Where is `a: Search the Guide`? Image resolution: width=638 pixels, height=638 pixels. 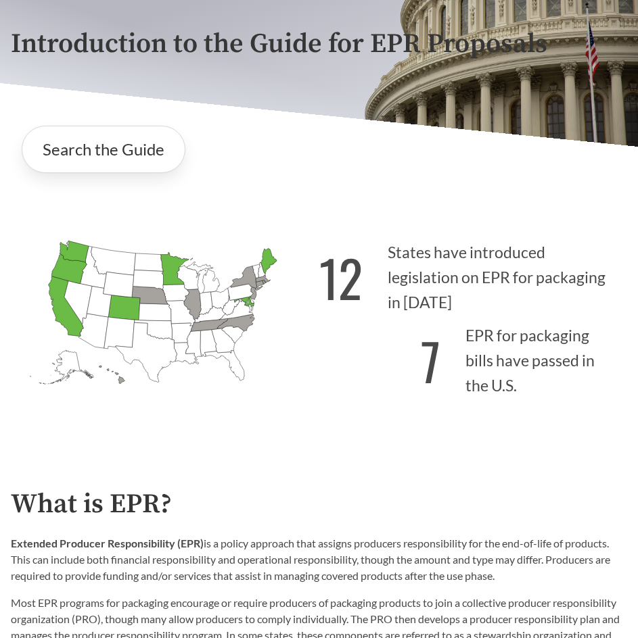
a: Search the Guide is located at coordinates (103, 149).